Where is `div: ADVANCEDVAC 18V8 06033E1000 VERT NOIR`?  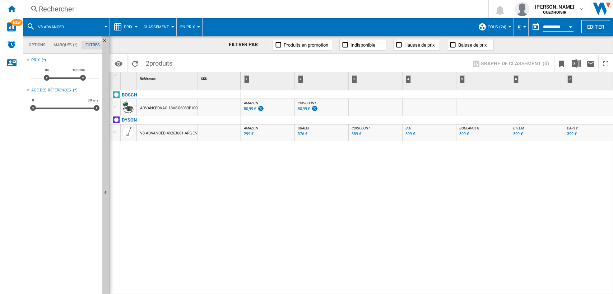 div: ADVANCEDVAC 18V8 06033E1000 VERT NOIR is located at coordinates (180, 108).